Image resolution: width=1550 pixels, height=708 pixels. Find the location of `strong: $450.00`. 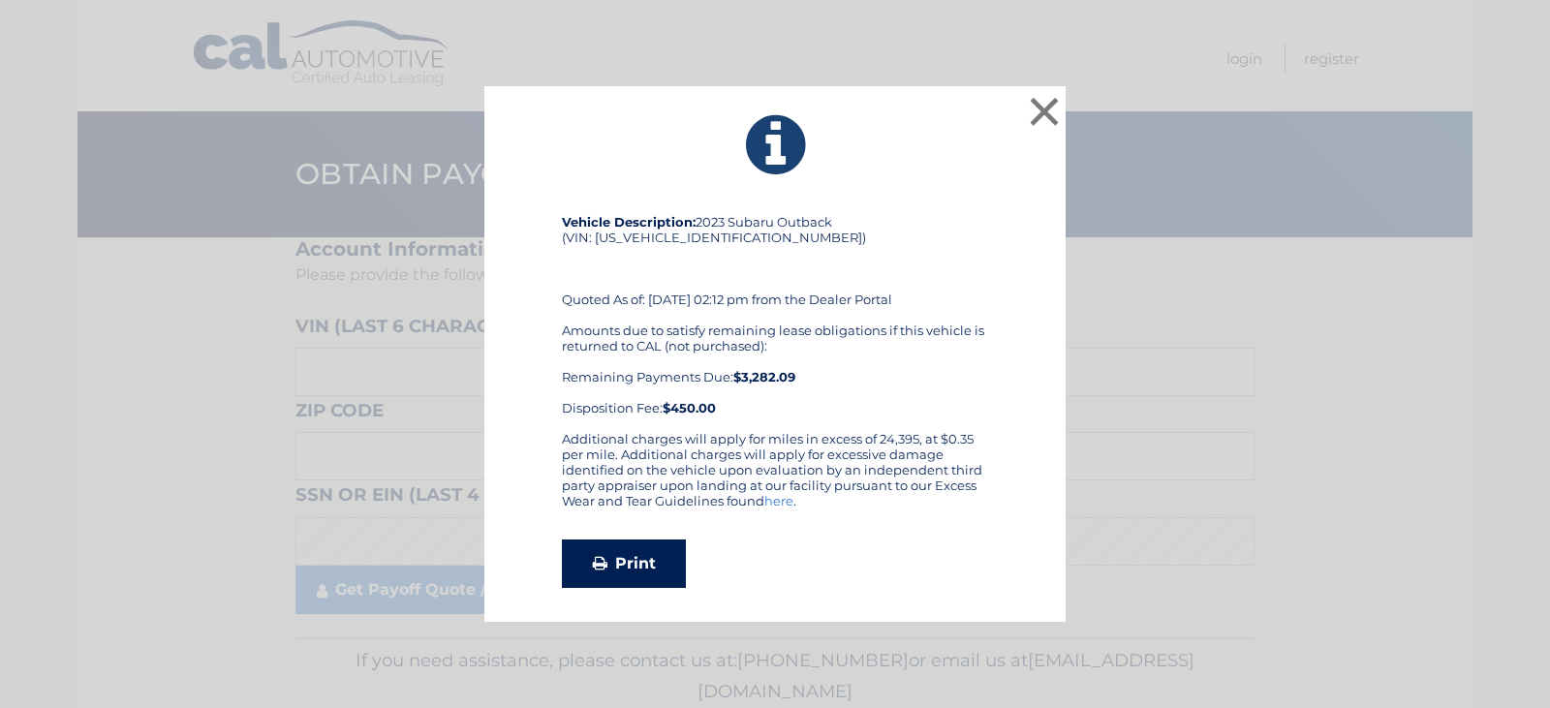

strong: $450.00 is located at coordinates (689, 408).